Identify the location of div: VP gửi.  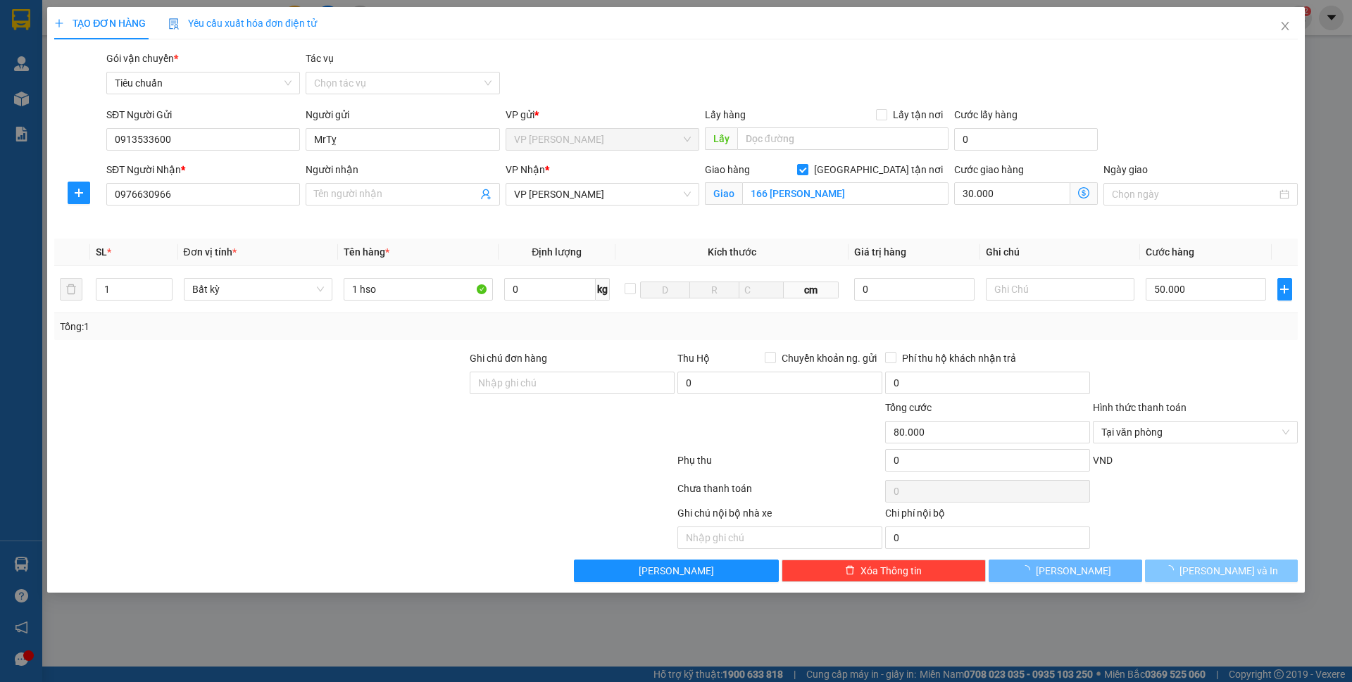
(602, 115).